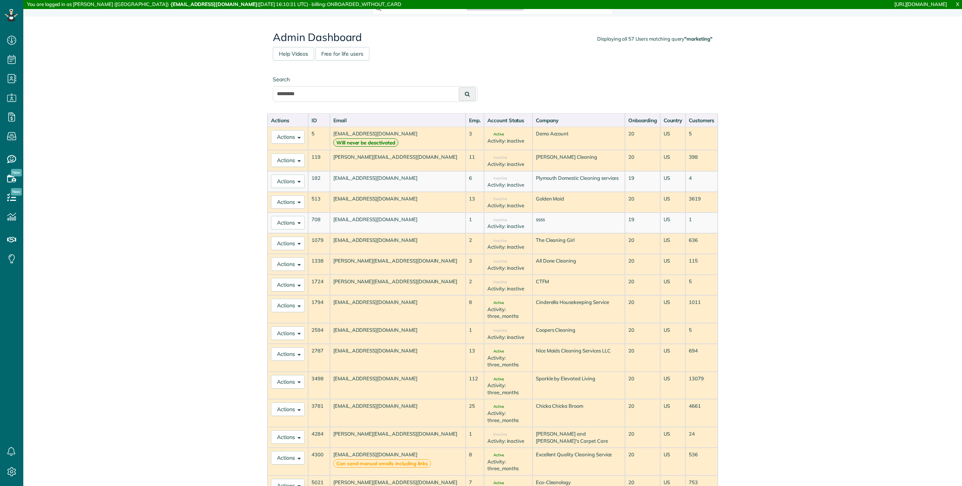 The height and width of the screenshot is (486, 962). I want to click on td: 708, so click(319, 223).